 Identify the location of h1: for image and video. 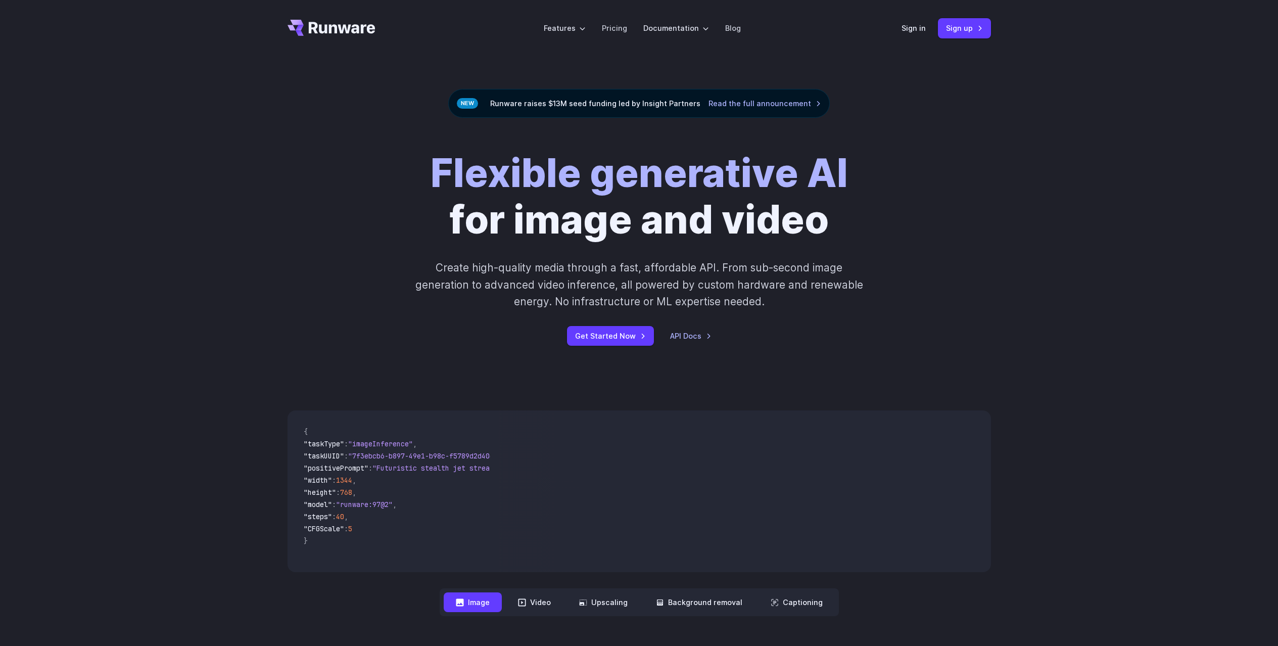
(639, 197).